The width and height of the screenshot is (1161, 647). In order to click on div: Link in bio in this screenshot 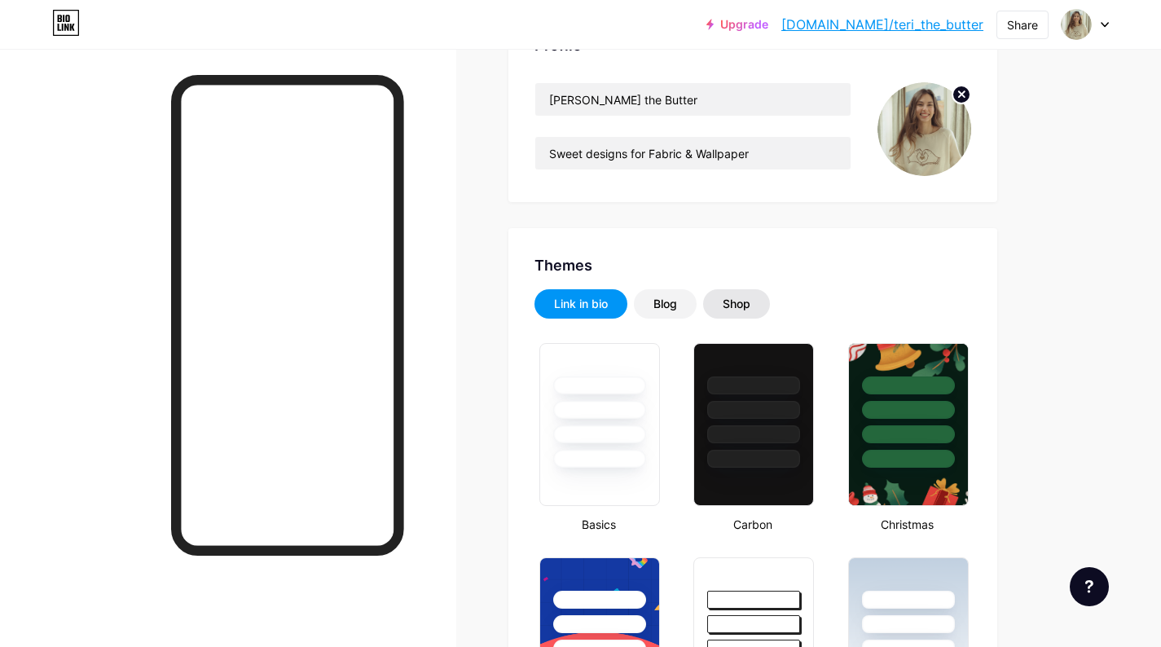, I will do `click(581, 304)`.